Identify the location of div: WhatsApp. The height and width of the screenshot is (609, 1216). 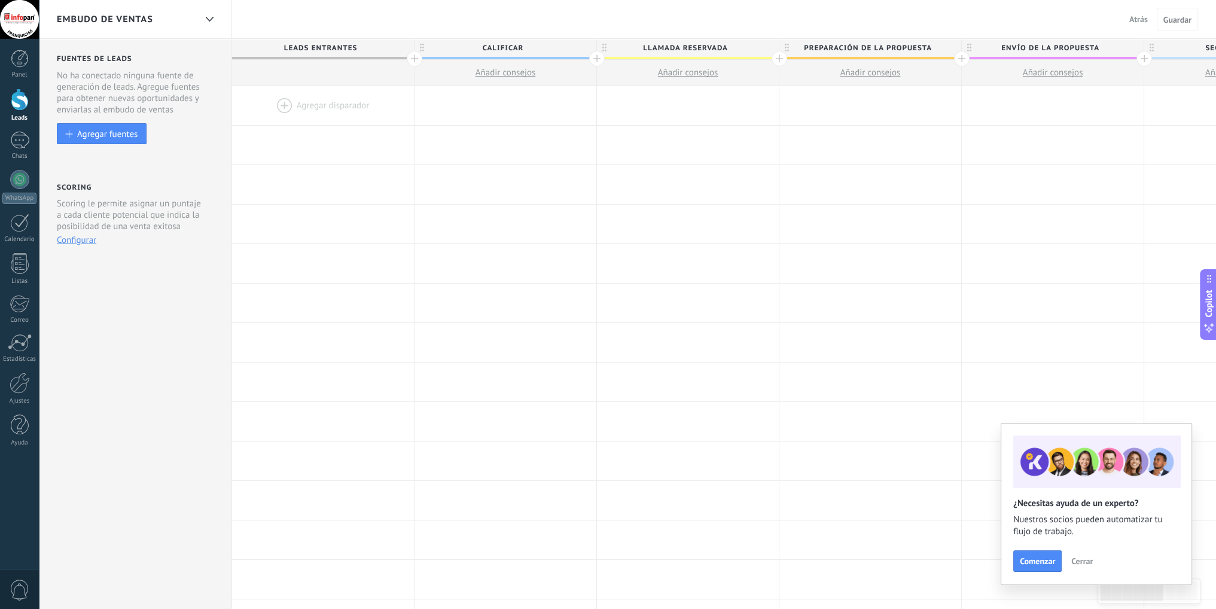
(19, 198).